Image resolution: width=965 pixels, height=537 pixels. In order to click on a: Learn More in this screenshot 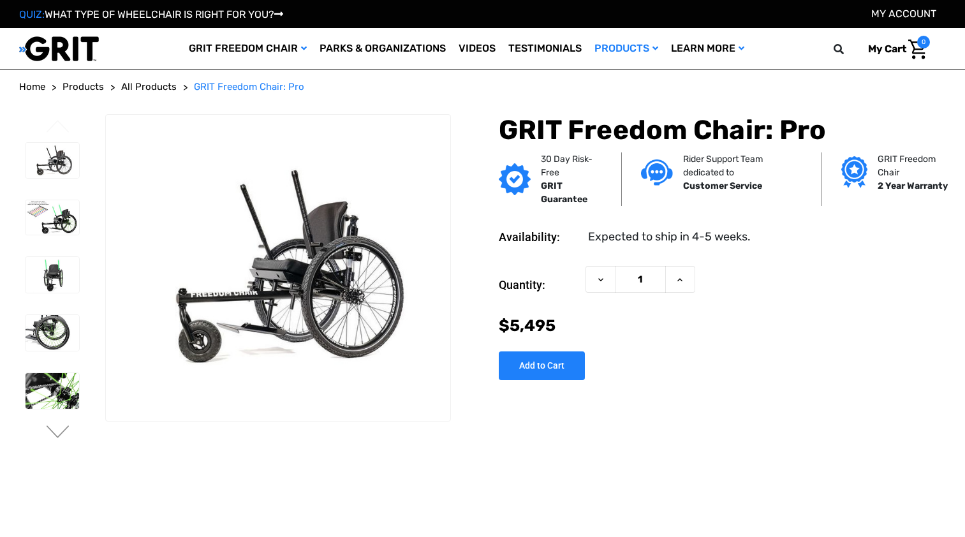, I will do `click(707, 48)`.